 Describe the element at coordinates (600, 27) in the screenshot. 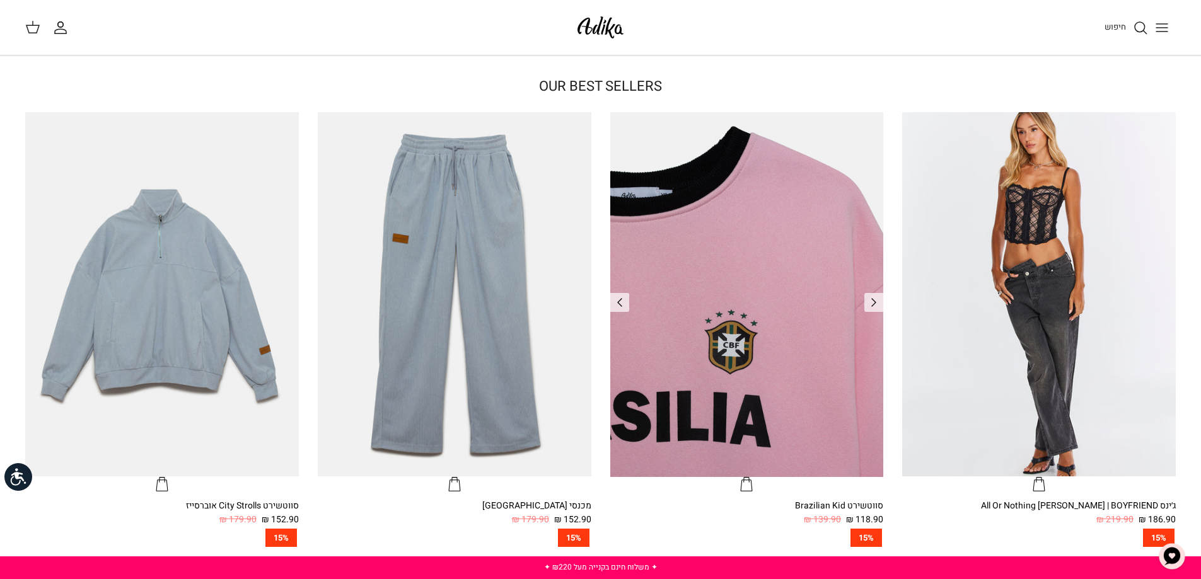

I see `a: Adika IL` at that location.